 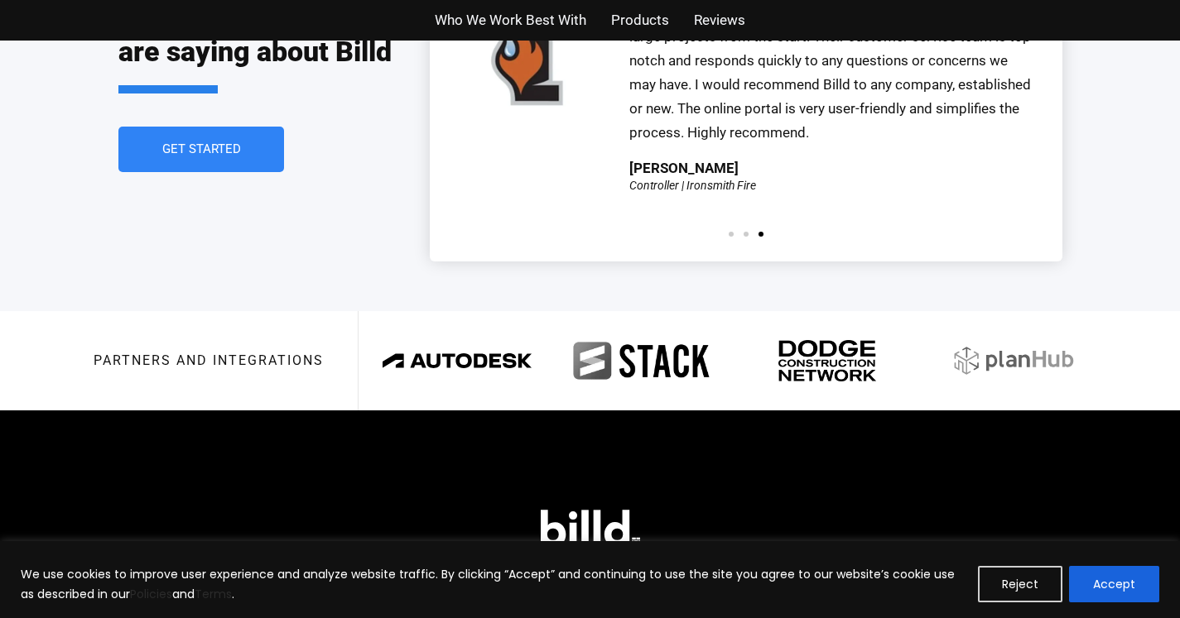 I want to click on span: Products, so click(x=640, y=20).